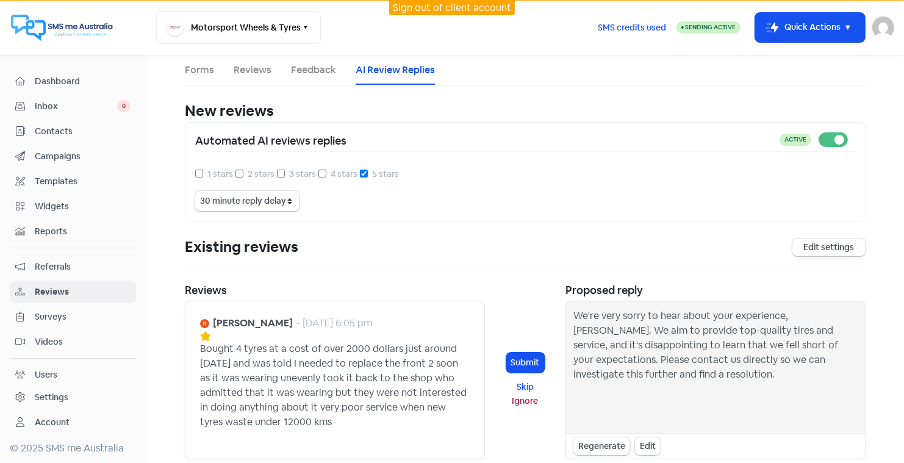 Image resolution: width=904 pixels, height=463 pixels. Describe the element at coordinates (709, 27) in the screenshot. I see `a: Sending Active` at that location.